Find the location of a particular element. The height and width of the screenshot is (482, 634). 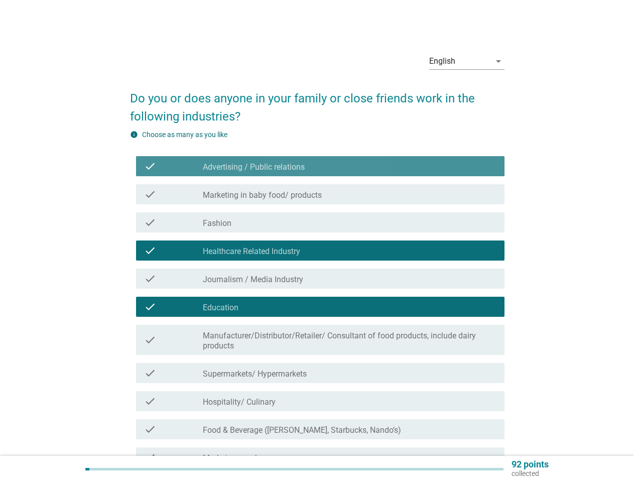

label: Marketing in baby food/ products is located at coordinates (262, 195).